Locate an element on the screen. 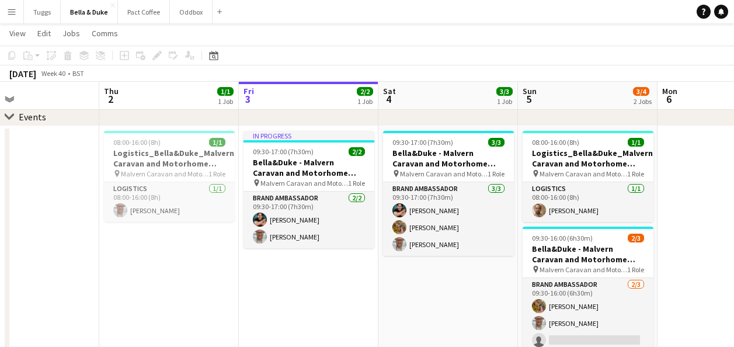 This screenshot has width=734, height=347. span: Sat is located at coordinates (389, 91).